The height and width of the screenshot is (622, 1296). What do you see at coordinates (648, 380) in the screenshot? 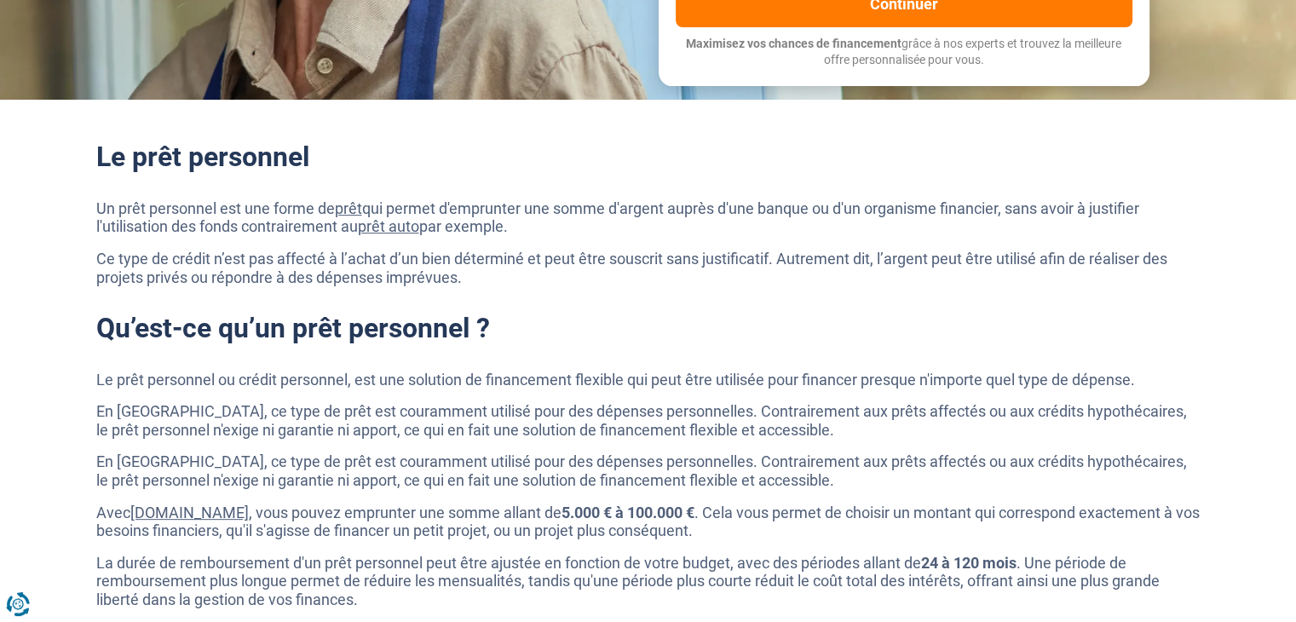
I see `p: Le prêt personnel ou crédit personnel, est une solution de financement flexible qui peut être uti...` at bounding box center [648, 380].